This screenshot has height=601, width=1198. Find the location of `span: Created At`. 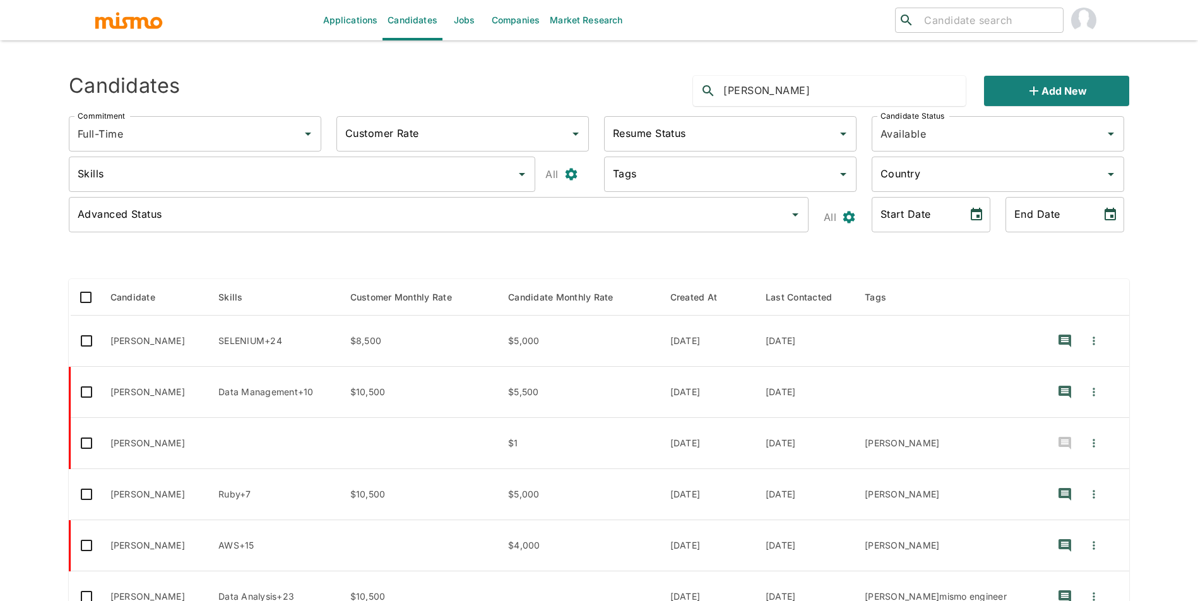

span: Created At is located at coordinates (702, 297).